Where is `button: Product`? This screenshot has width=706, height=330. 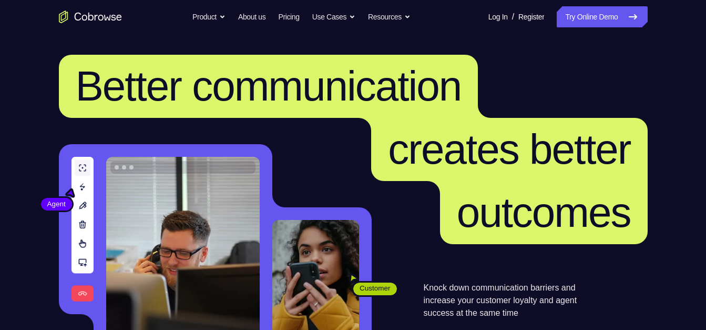 button: Product is located at coordinates (209, 17).